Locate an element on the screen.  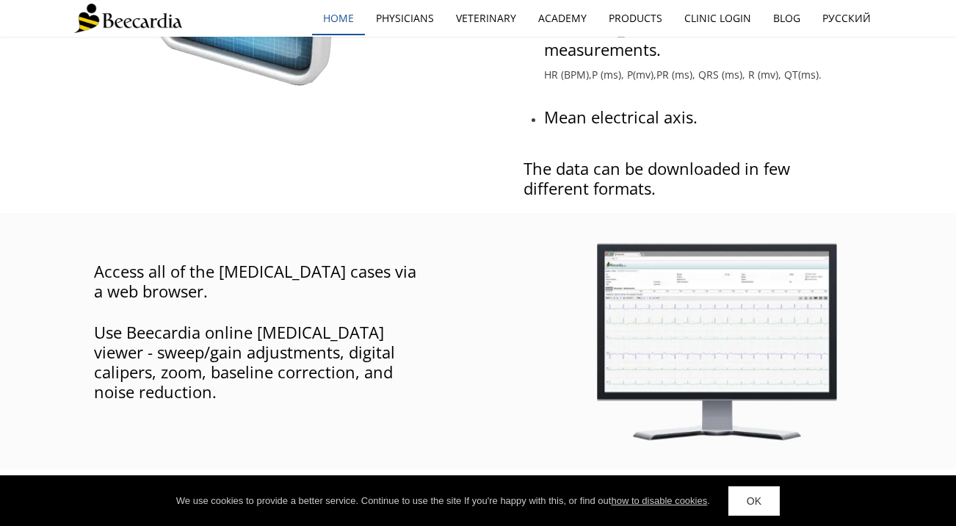
a: home is located at coordinates (338, 18).